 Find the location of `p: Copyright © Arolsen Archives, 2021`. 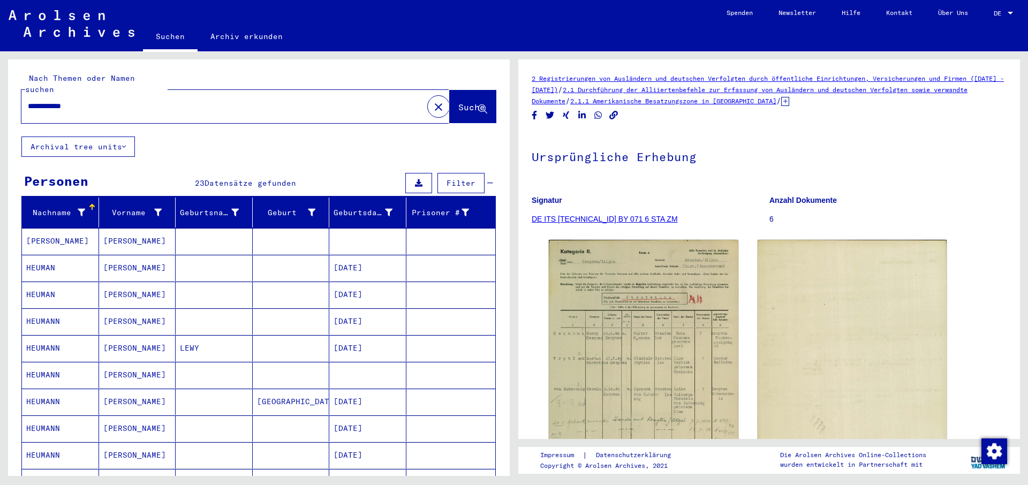

p: Copyright © Arolsen Archives, 2021 is located at coordinates (612, 466).